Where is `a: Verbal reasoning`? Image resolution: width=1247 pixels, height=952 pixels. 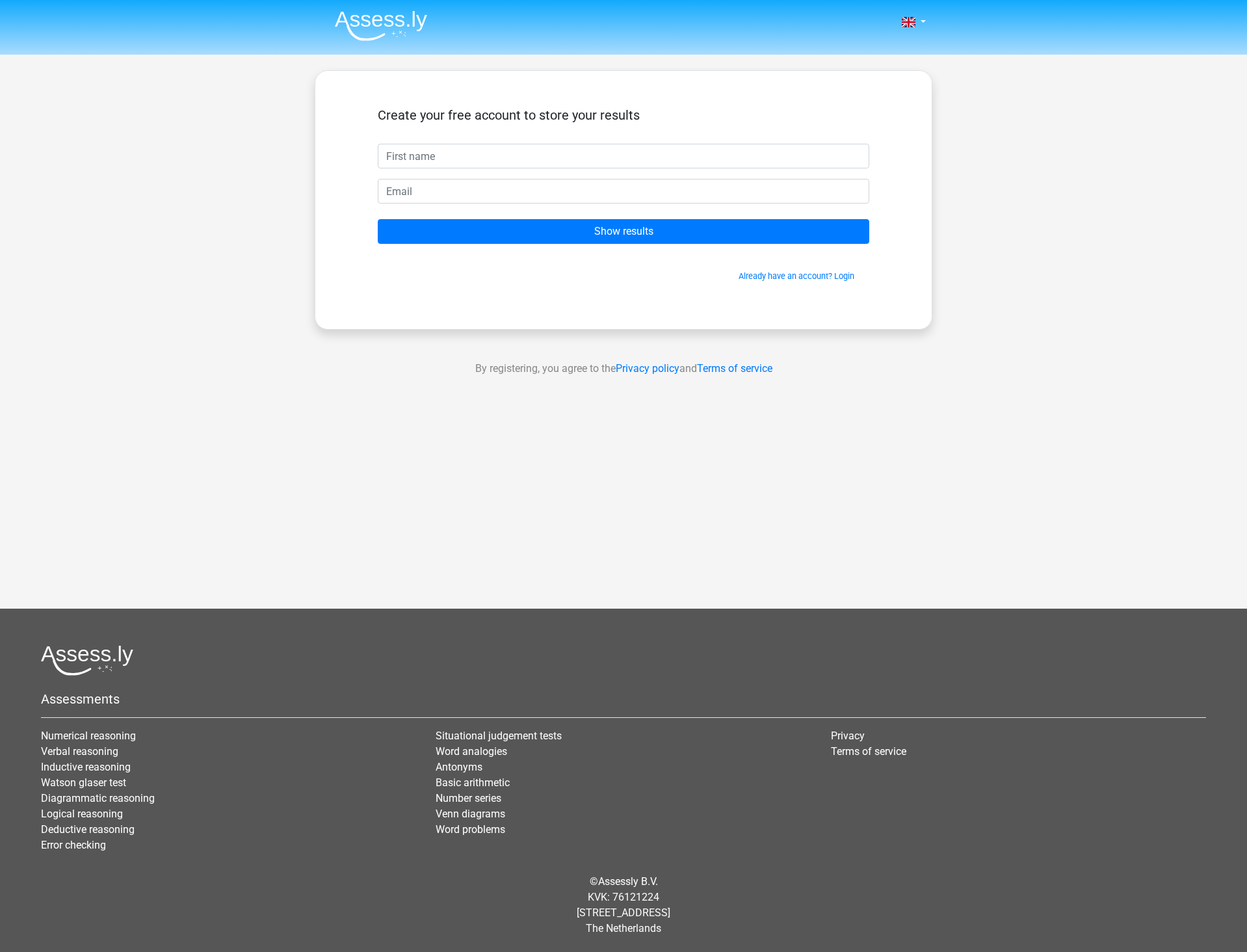 a: Verbal reasoning is located at coordinates (79, 752).